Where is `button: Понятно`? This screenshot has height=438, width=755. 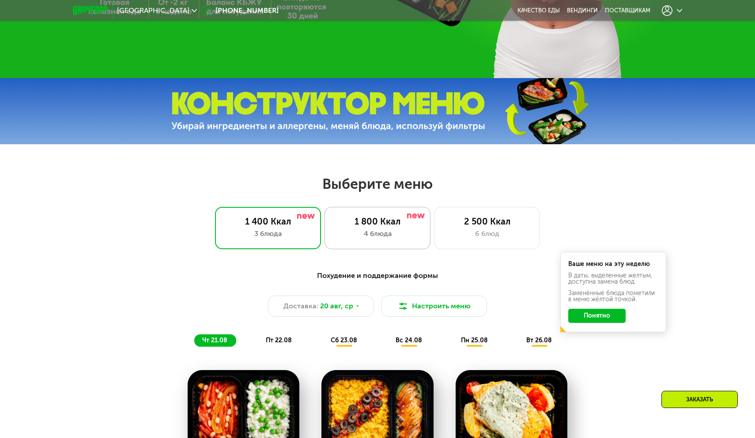
button: Понятно is located at coordinates (597, 316).